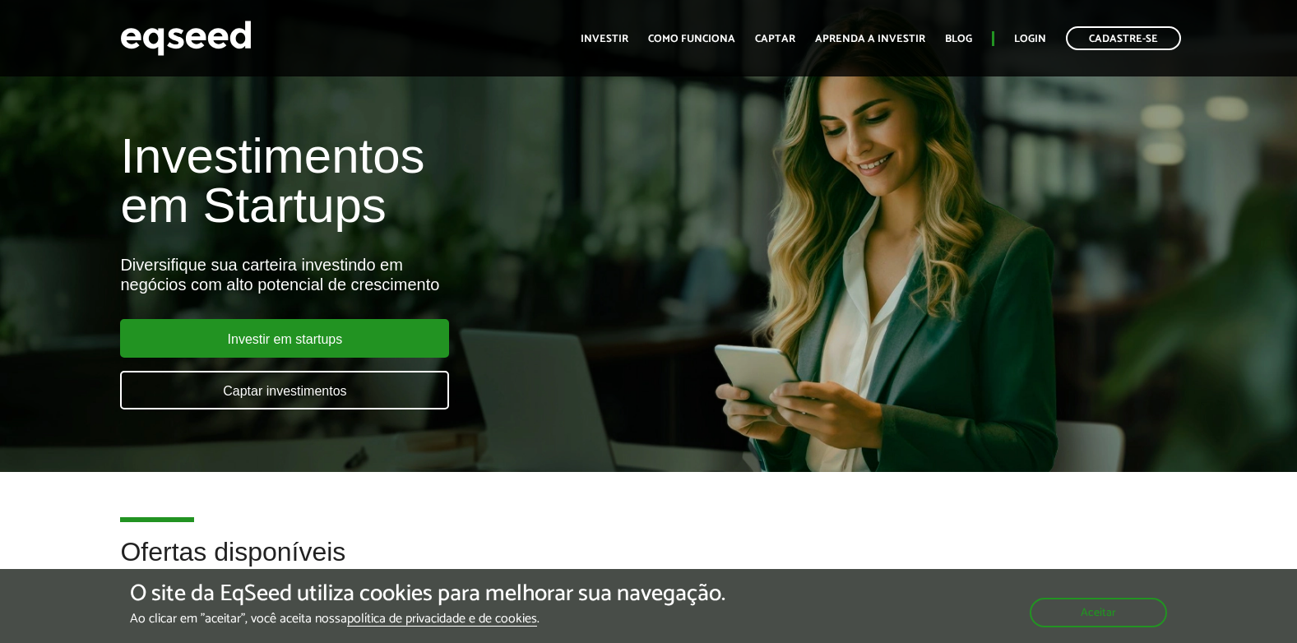 This screenshot has width=1297, height=643. Describe the element at coordinates (432, 275) in the screenshot. I see `div: Diversifique sua carteira investindo em negócios com alto potencial de crescimento` at that location.